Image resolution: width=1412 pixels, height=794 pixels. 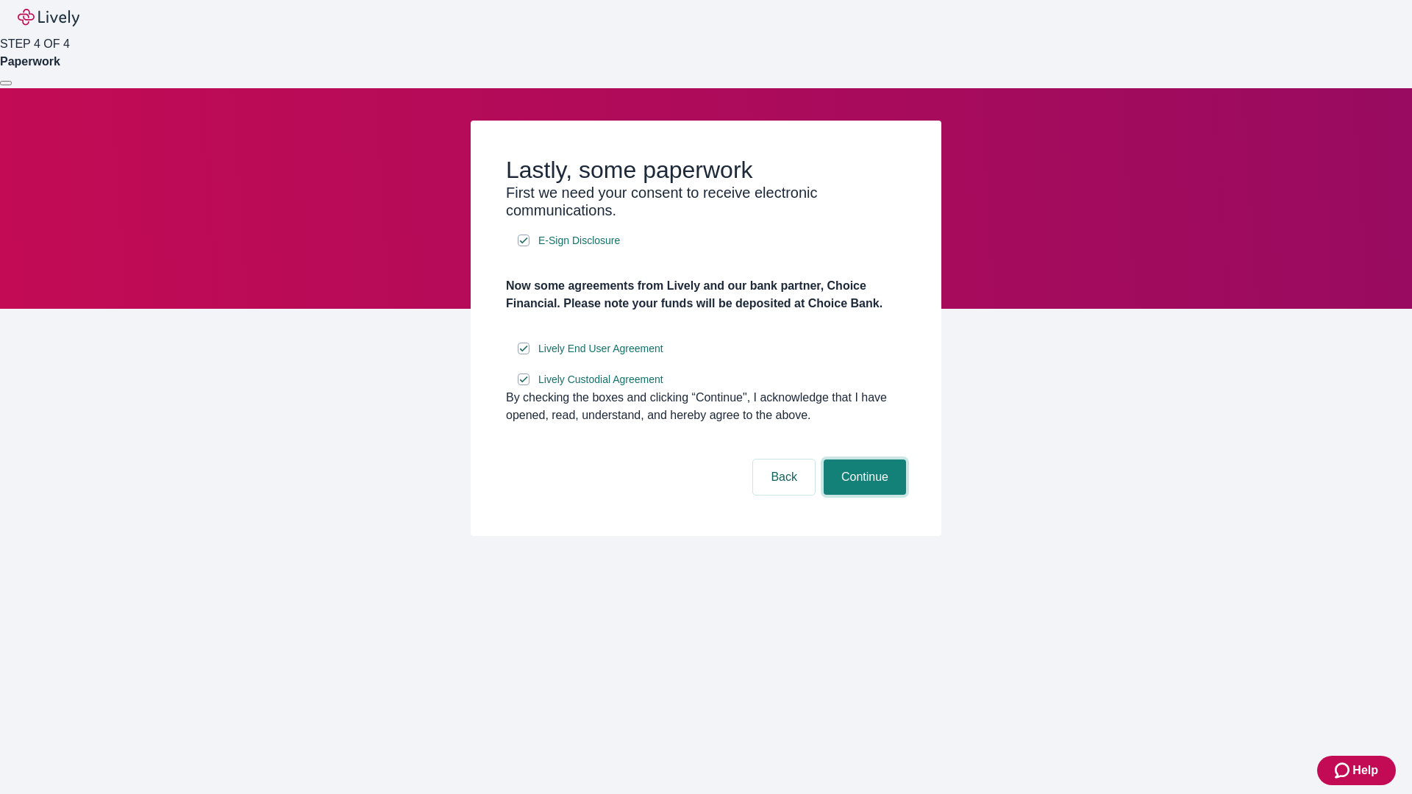 I want to click on span: Lively Custodial Agreement, so click(x=601, y=380).